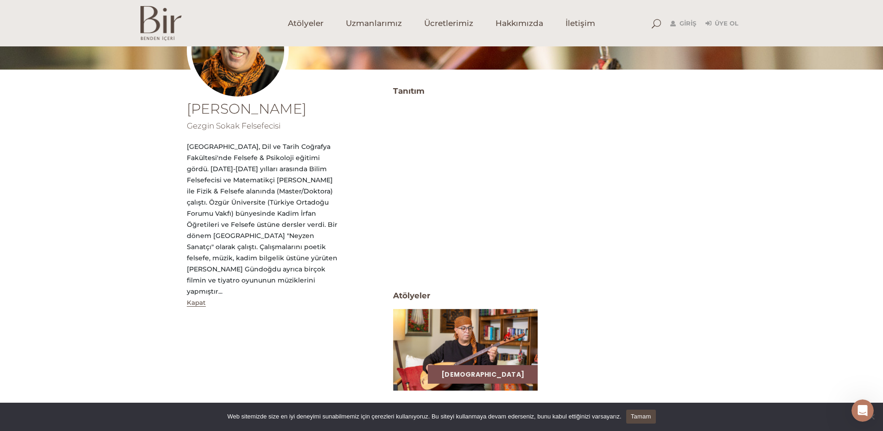  What do you see at coordinates (722, 24) in the screenshot?
I see `a: Üye Ol` at bounding box center [722, 24].